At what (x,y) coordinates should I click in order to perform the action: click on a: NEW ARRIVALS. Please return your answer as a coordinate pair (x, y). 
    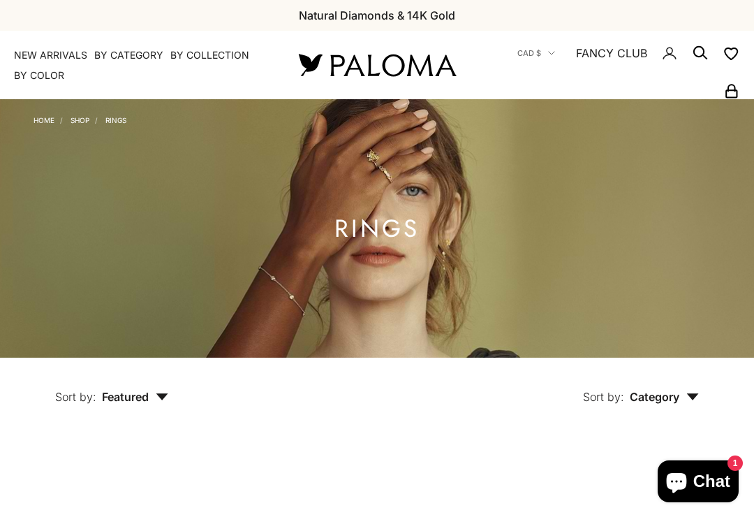
    Looking at the image, I should click on (50, 55).